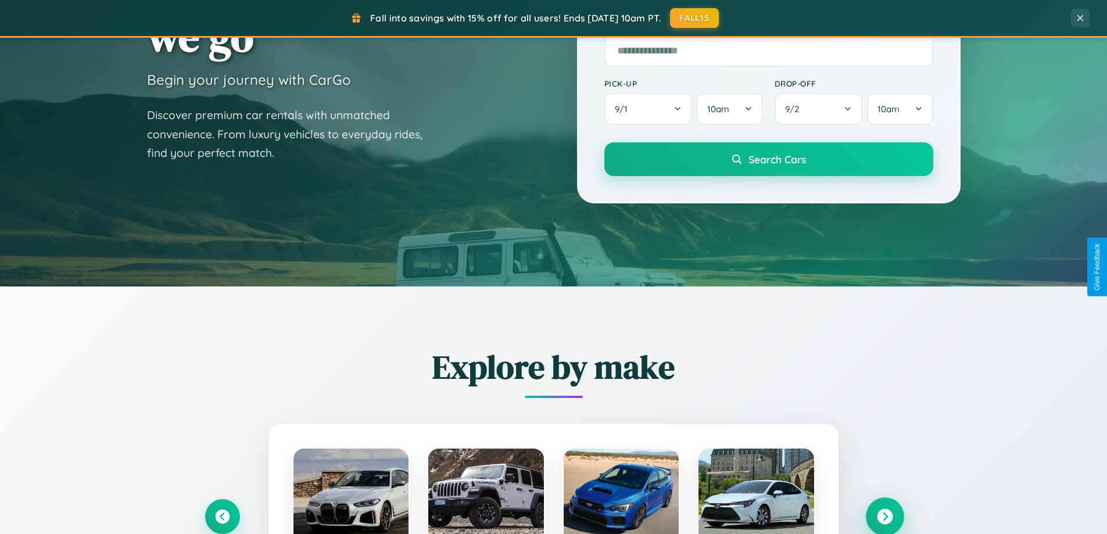 This screenshot has height=534, width=1107. Describe the element at coordinates (777, 159) in the screenshot. I see `span: Search Cars` at that location.